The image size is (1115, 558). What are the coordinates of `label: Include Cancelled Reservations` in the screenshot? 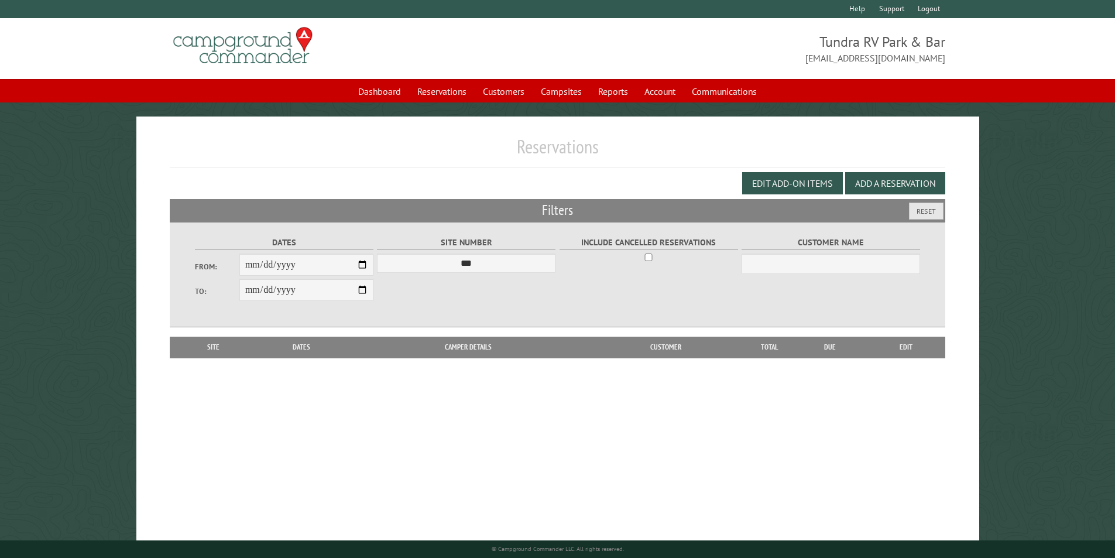 It's located at (649, 242).